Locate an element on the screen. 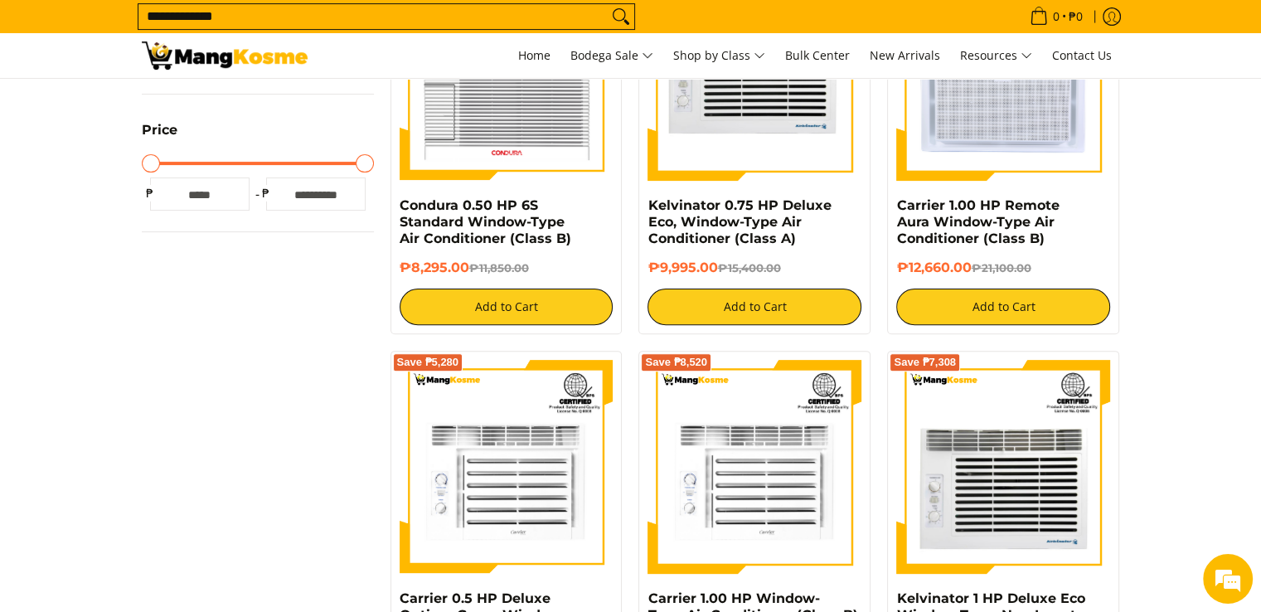 Image resolution: width=1261 pixels, height=612 pixels. a: Carrier 1.00 HP Remote Aura Window-Type Air Conditioner (Class B) is located at coordinates (978, 221).